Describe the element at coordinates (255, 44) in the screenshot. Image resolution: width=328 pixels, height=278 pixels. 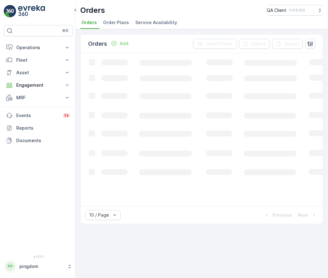
I see `button: Export` at that location.